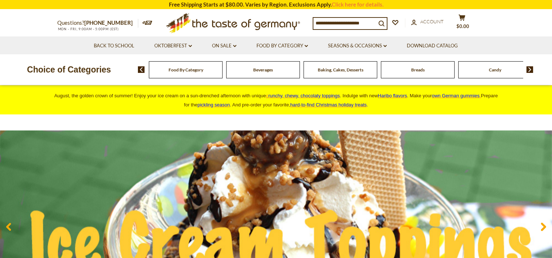 This screenshot has width=552, height=258. I want to click on span: Baking, Cakes, Desserts, so click(340, 70).